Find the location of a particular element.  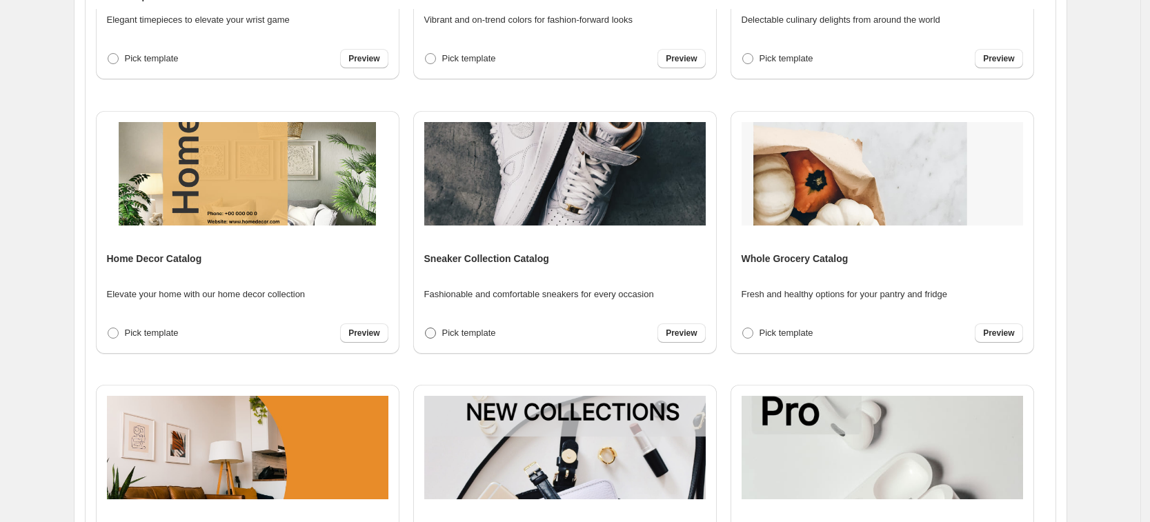

p: Elegant timepieces to elevate your wrist game is located at coordinates (198, 20).